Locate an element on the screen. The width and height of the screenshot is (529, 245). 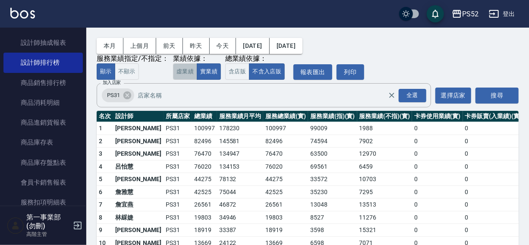
a: 服務扣項明細表 is located at coordinates (43, 202).